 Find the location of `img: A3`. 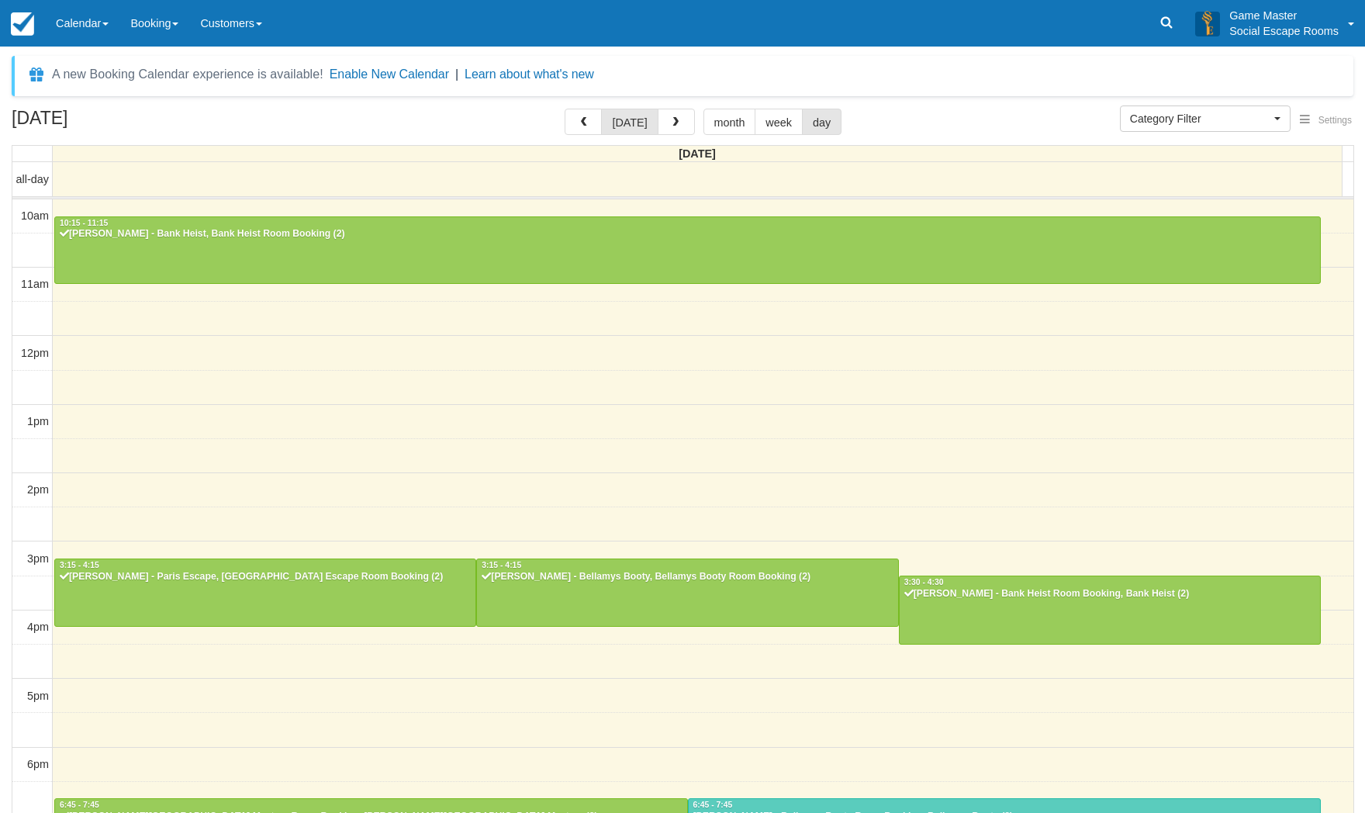

img: A3 is located at coordinates (1208, 23).